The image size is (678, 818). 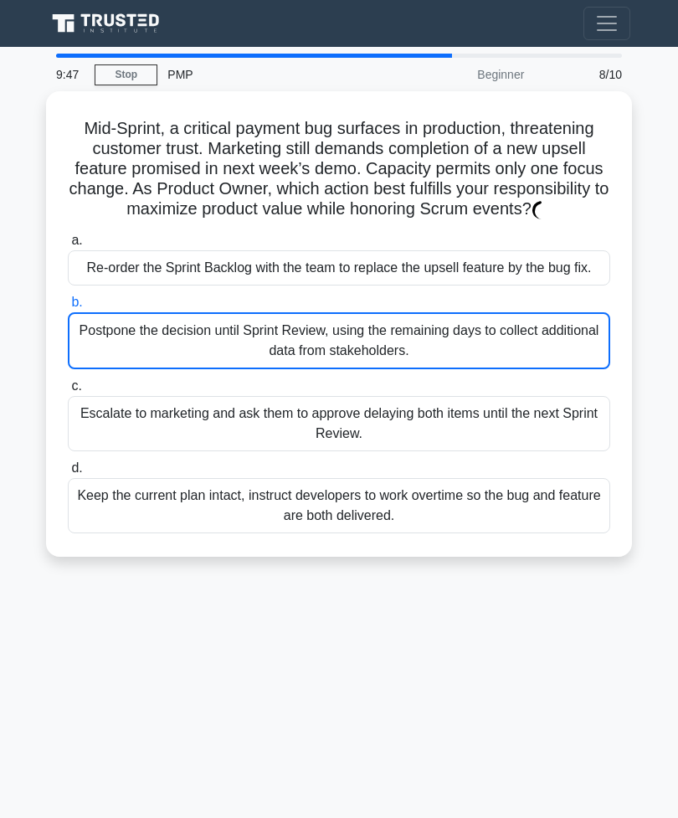 I want to click on div: 8/10, so click(x=582, y=74).